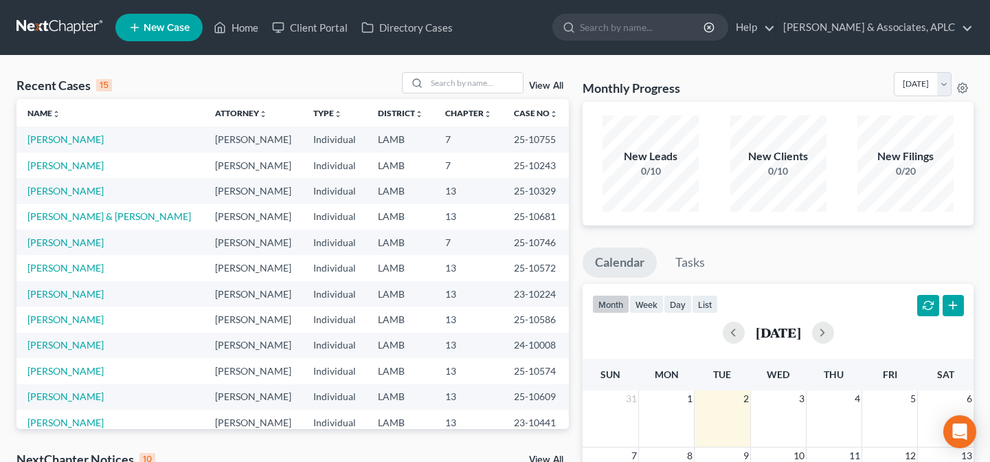 The height and width of the screenshot is (462, 990). What do you see at coordinates (705, 304) in the screenshot?
I see `button: list` at bounding box center [705, 304].